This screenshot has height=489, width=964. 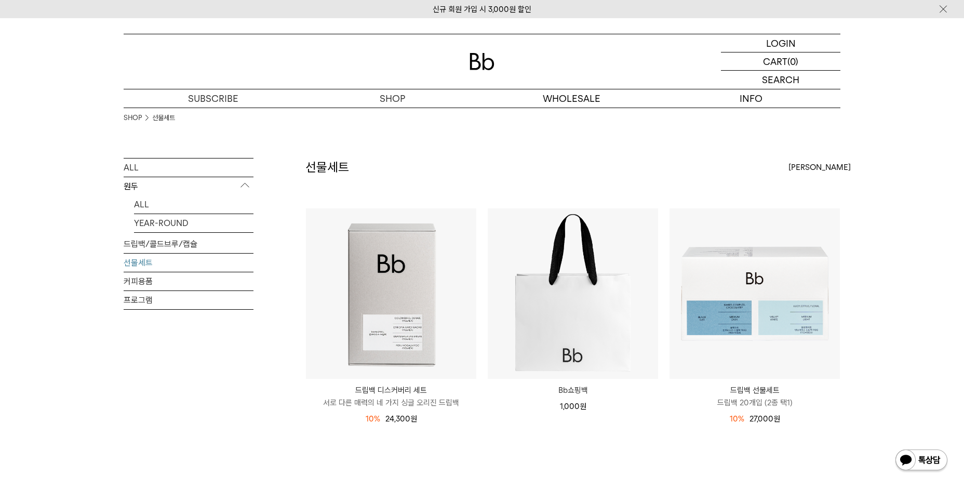 I want to click on a: 드립백 선물세트 드립백 20개입 (2종 택1), so click(x=755, y=396).